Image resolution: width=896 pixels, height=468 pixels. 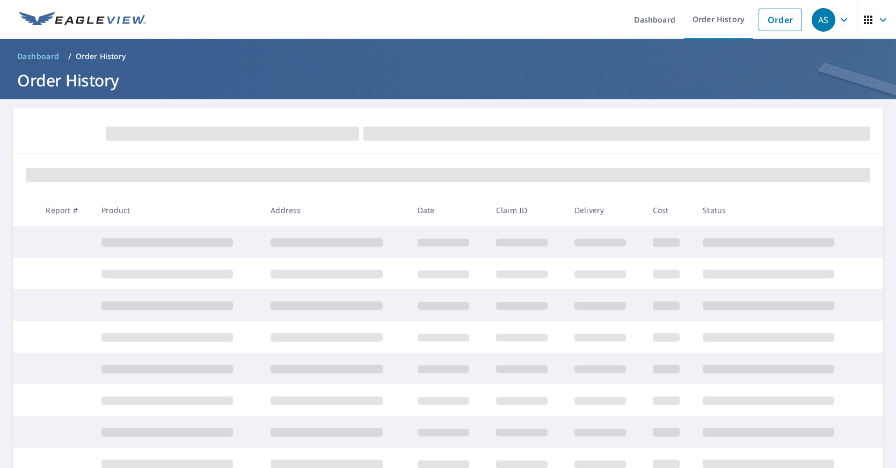 What do you see at coordinates (38, 56) in the screenshot?
I see `span: Dashboard` at bounding box center [38, 56].